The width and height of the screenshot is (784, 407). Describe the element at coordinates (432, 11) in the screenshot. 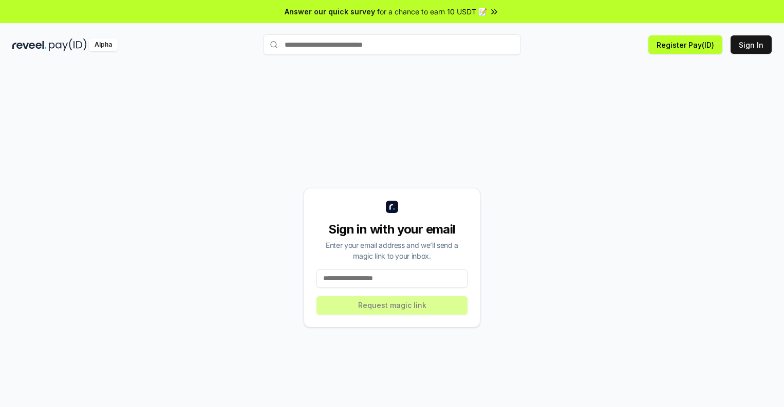

I see `span: for a chance to earn 10 USDT 📝` at that location.